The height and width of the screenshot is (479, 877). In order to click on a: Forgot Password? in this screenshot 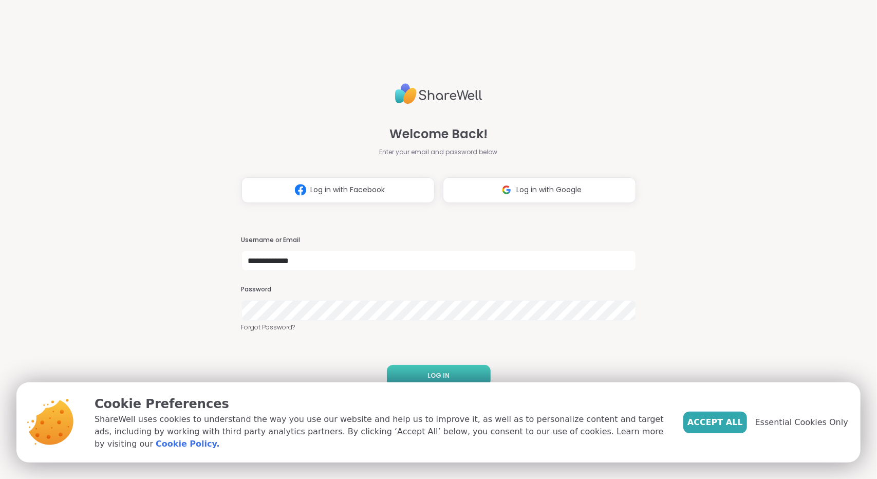, I will do `click(439, 327)`.